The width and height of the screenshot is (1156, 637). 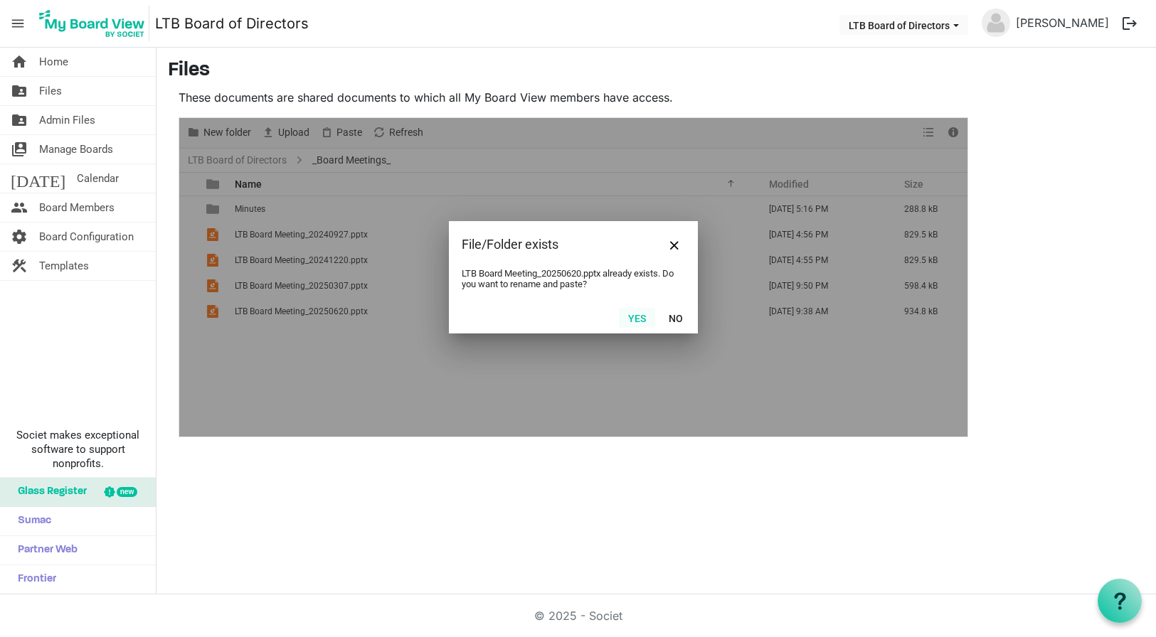 What do you see at coordinates (76, 149) in the screenshot?
I see `span: Manage Boards` at bounding box center [76, 149].